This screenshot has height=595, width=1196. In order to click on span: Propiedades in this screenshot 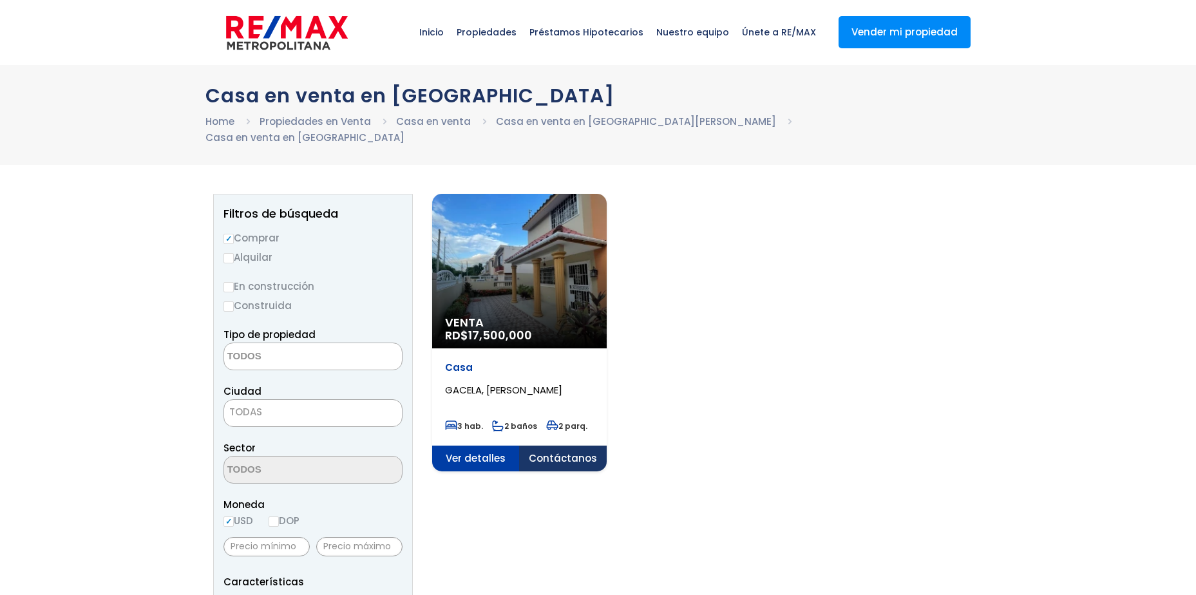, I will do `click(486, 32)`.